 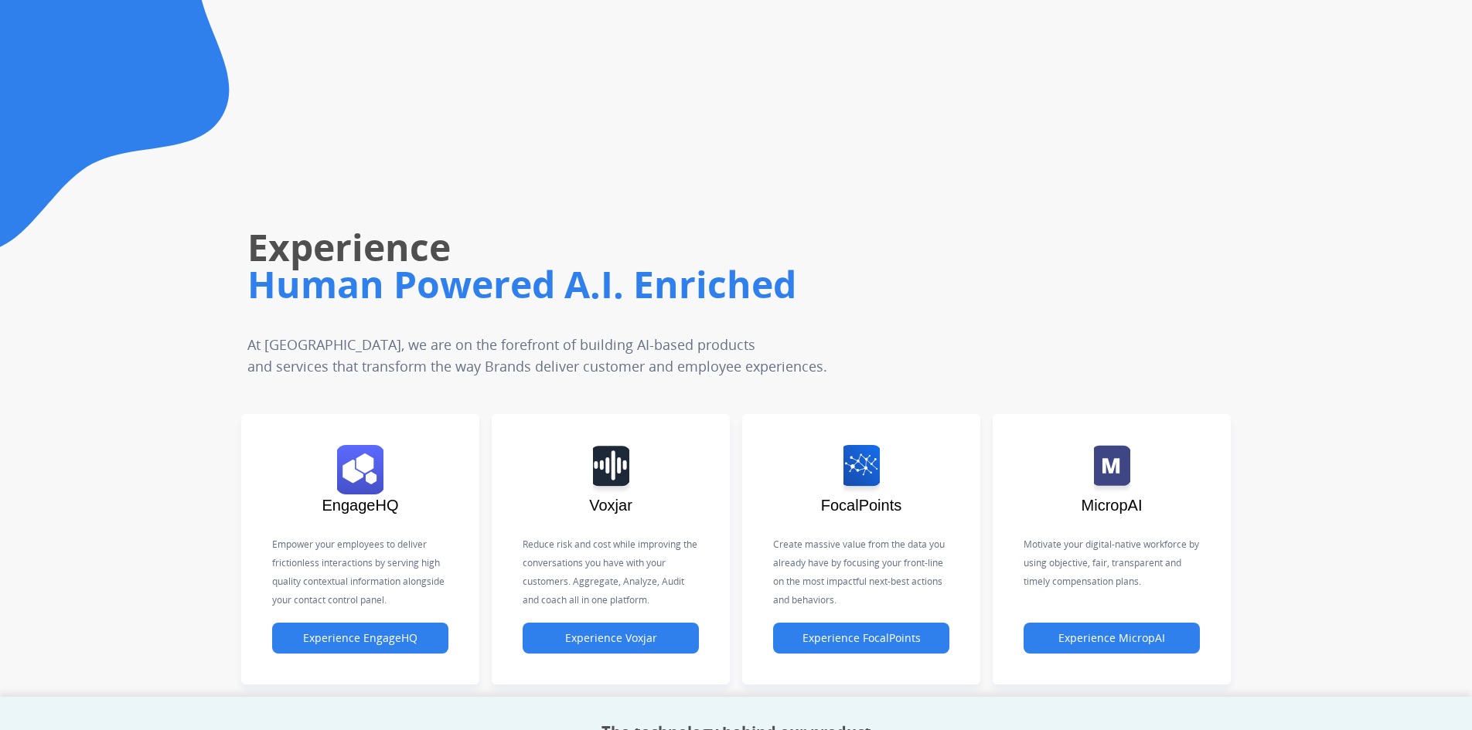 What do you see at coordinates (360, 573) in the screenshot?
I see `p: Empower your employees to deliver frictionless interactions by serving high quality contextual in...` at bounding box center [360, 573].